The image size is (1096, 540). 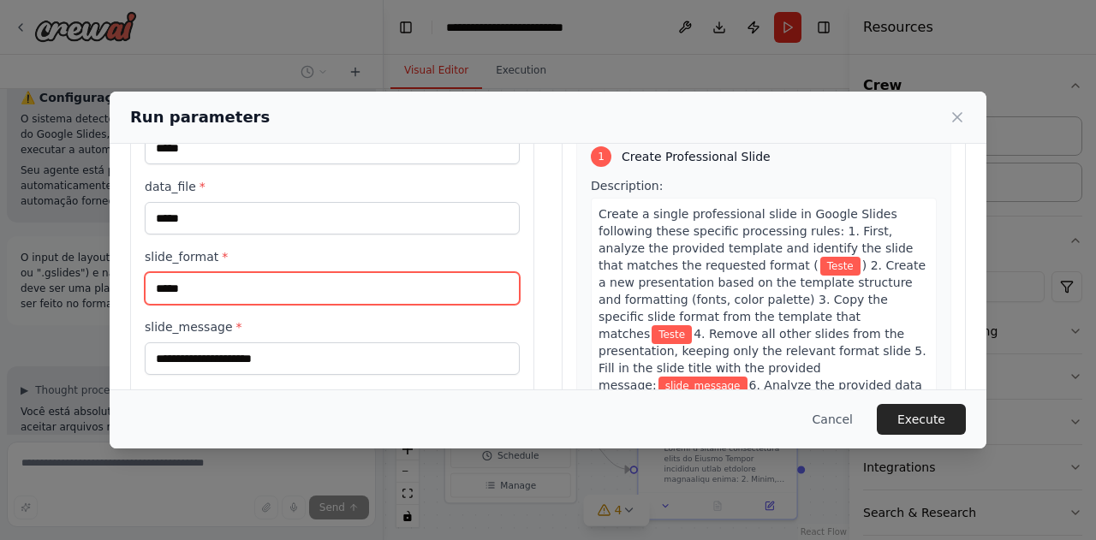 What do you see at coordinates (601, 157) in the screenshot?
I see `div: 1` at bounding box center [601, 157].